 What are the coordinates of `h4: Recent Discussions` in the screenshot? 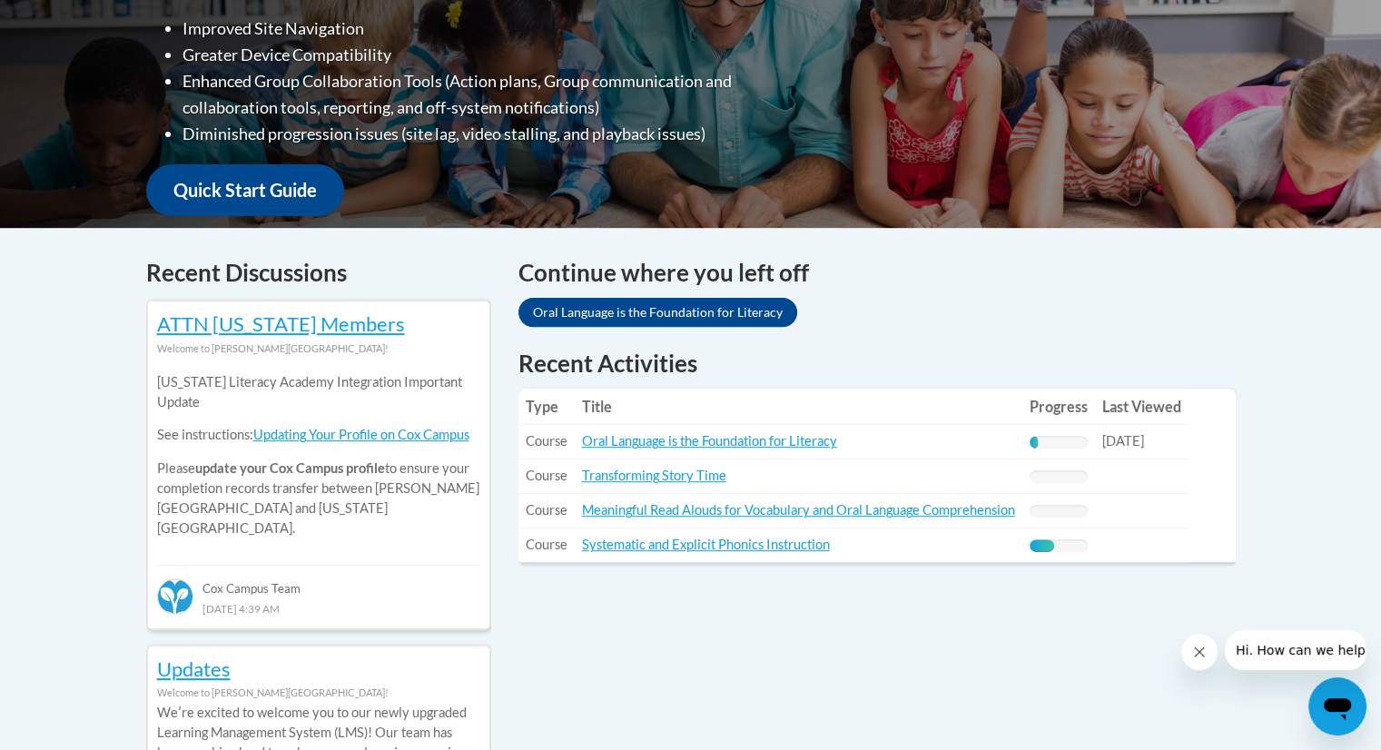 It's located at (319, 272).